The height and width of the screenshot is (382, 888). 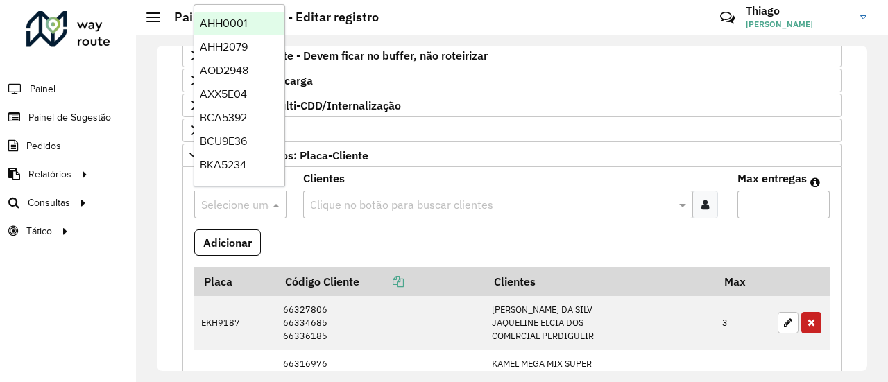 I want to click on h2: Painel de Sugestão - Editar registro, so click(x=269, y=17).